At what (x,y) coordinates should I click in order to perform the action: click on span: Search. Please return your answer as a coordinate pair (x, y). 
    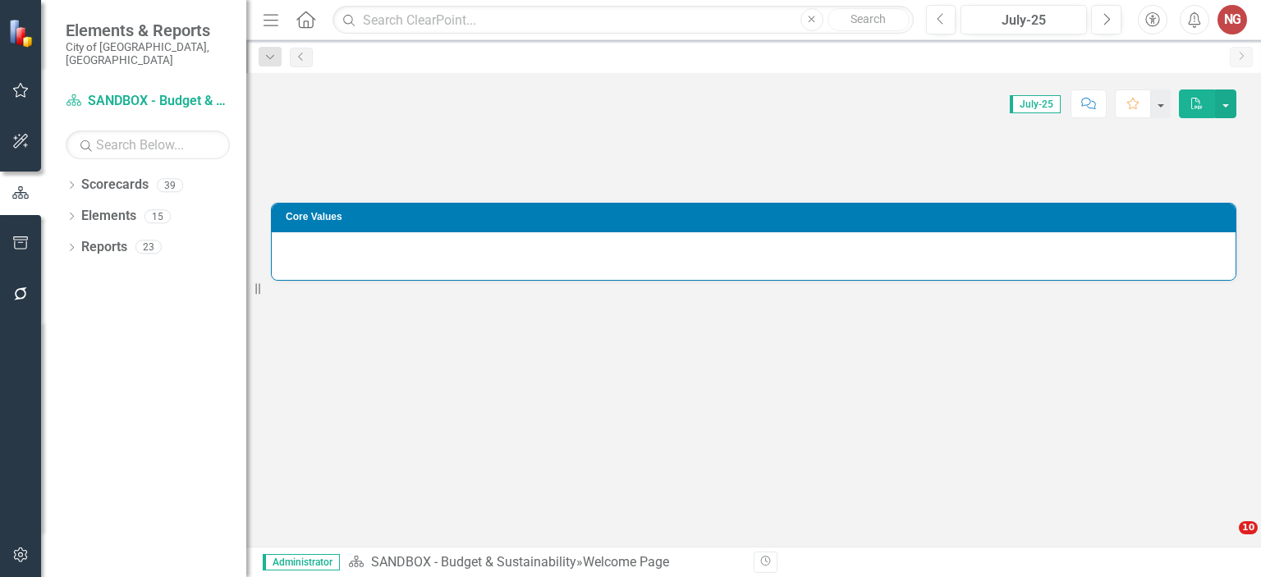
    Looking at the image, I should click on (868, 19).